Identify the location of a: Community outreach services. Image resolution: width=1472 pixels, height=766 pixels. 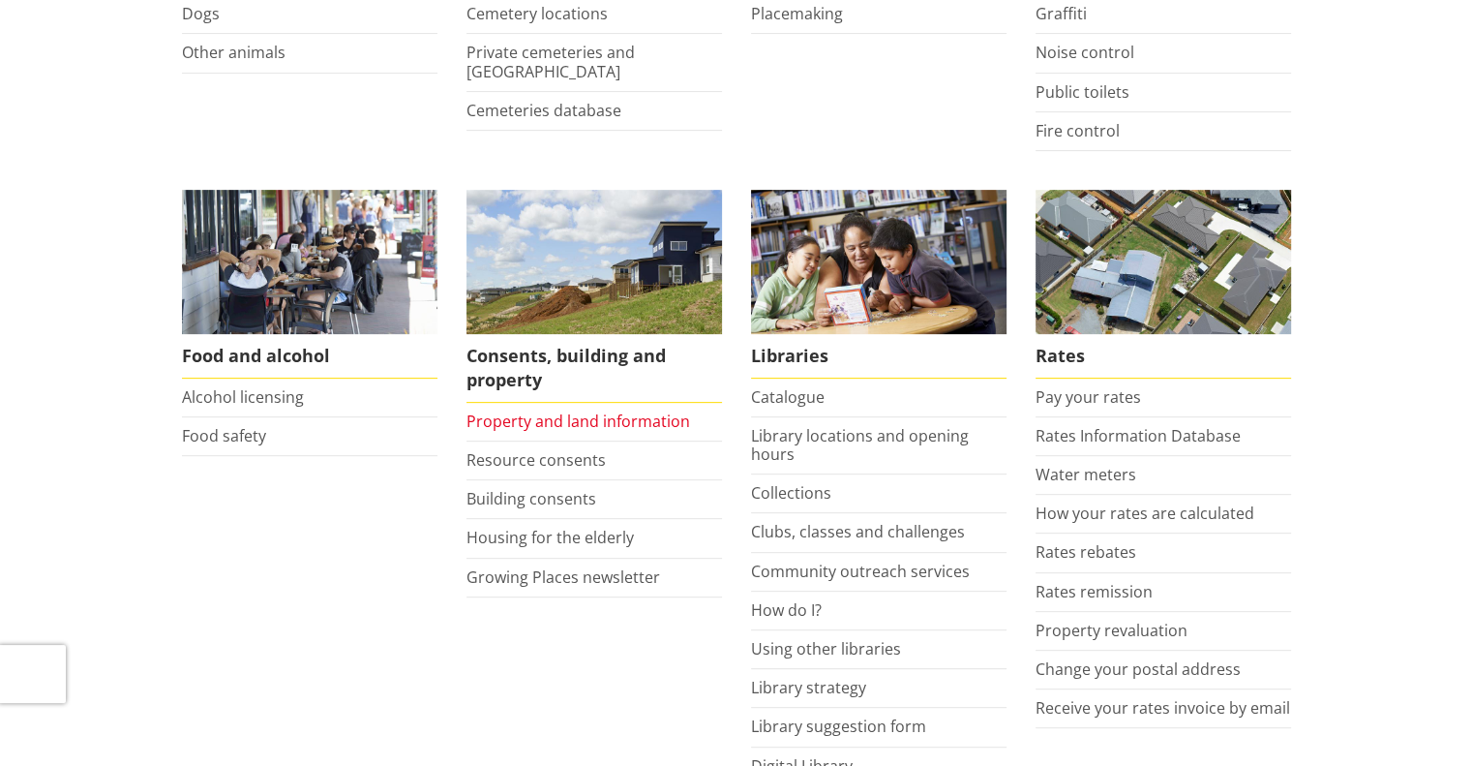
(861, 571).